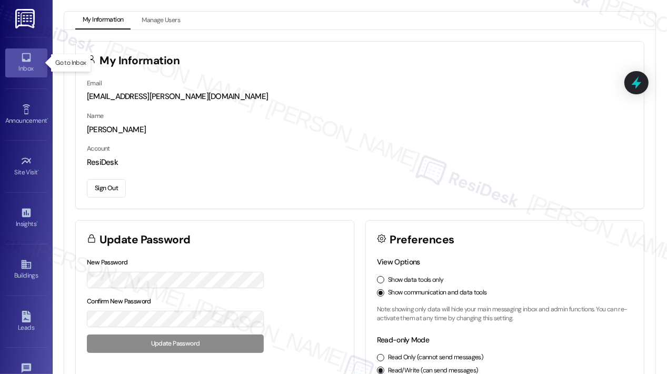  Describe the element at coordinates (26, 270) in the screenshot. I see `a: Buildings` at that location.